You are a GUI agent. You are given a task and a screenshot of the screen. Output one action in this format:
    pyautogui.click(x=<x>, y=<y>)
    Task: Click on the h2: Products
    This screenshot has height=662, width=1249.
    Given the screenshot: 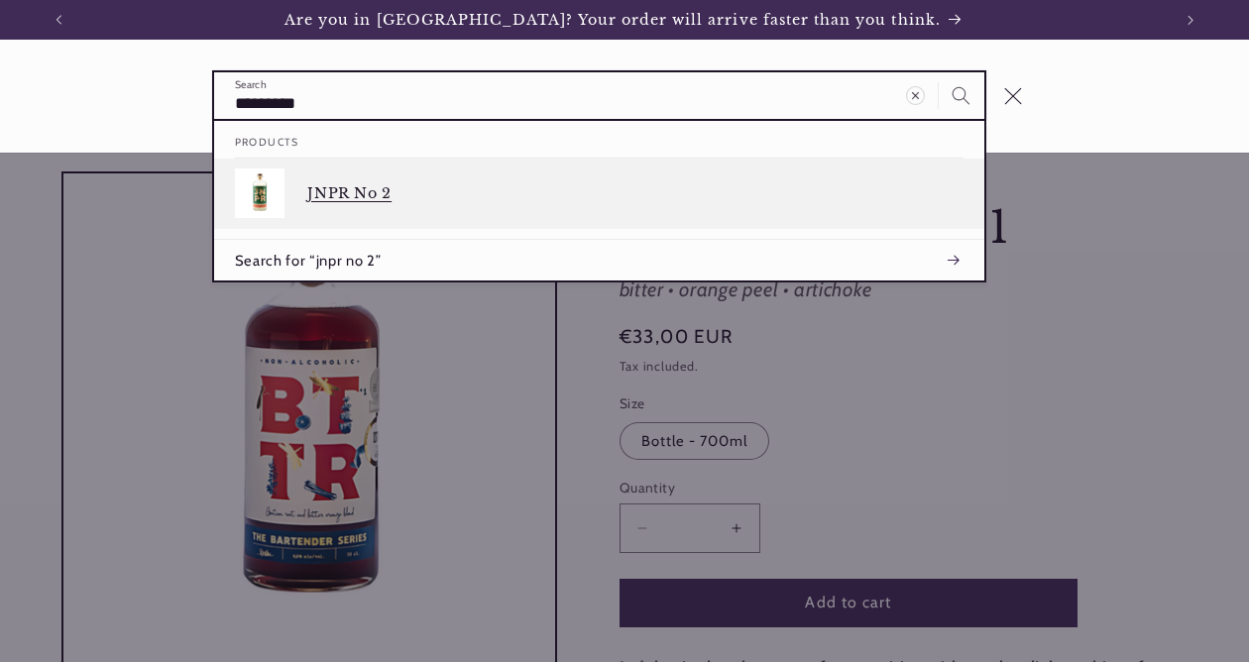 What is the action you would take?
    pyautogui.click(x=598, y=139)
    